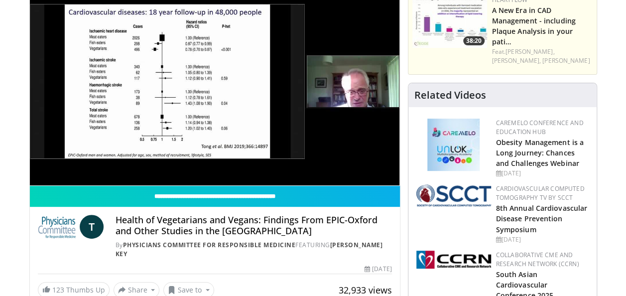 The image size is (626, 296). Describe the element at coordinates (57, 227) in the screenshot. I see `img: Physicians Committee for Responsible Medicine` at that location.